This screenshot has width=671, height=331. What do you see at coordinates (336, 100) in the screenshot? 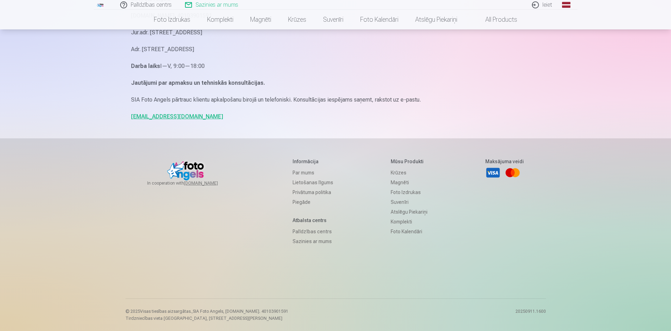
I see `p: SIA Foto Angels pārtrauc klientu apkalpošanu birojā un telefoniski. Konsultācijas iespējams saņem...` at bounding box center [336, 100].